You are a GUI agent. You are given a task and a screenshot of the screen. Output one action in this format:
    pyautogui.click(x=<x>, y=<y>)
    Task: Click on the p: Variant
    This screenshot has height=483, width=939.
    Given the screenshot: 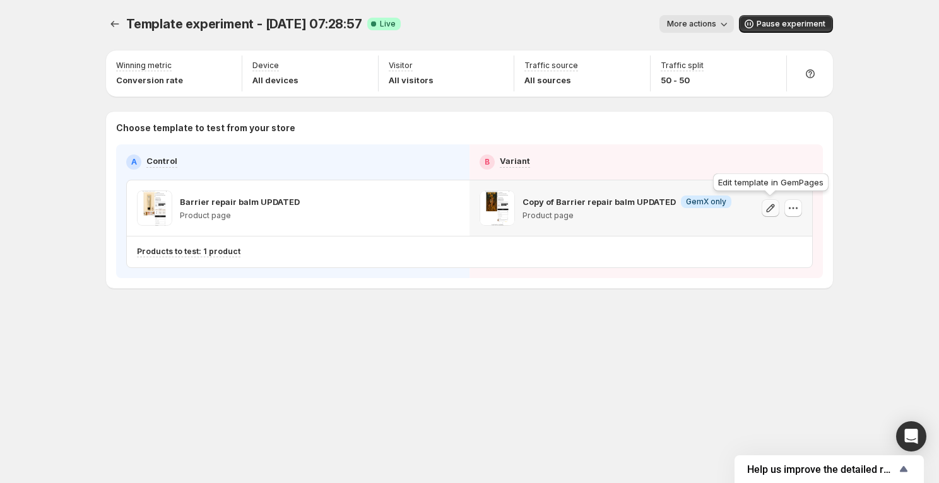 What is the action you would take?
    pyautogui.click(x=515, y=161)
    